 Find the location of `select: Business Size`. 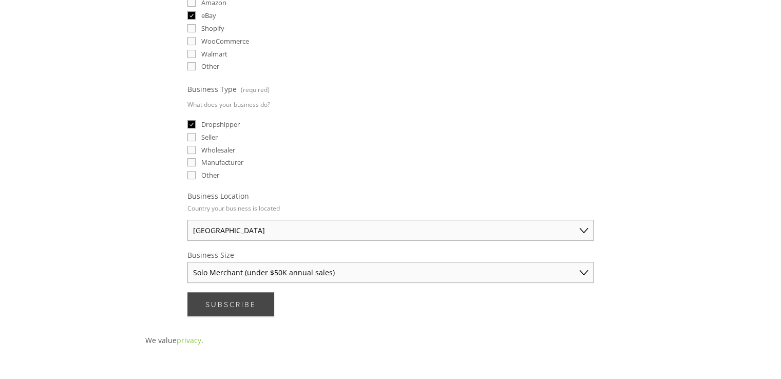

select: Business Size is located at coordinates (390, 272).